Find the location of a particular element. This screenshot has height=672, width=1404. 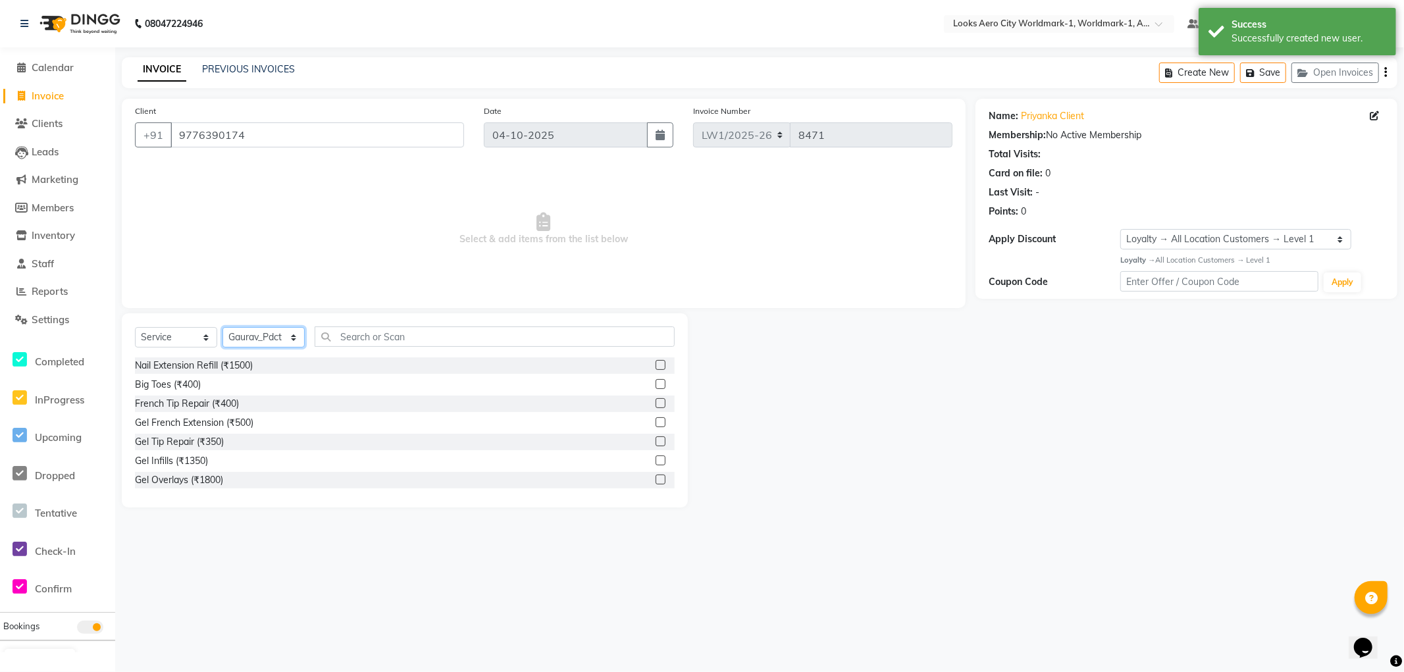

div: Big Toes (₹400) is located at coordinates (168, 384).